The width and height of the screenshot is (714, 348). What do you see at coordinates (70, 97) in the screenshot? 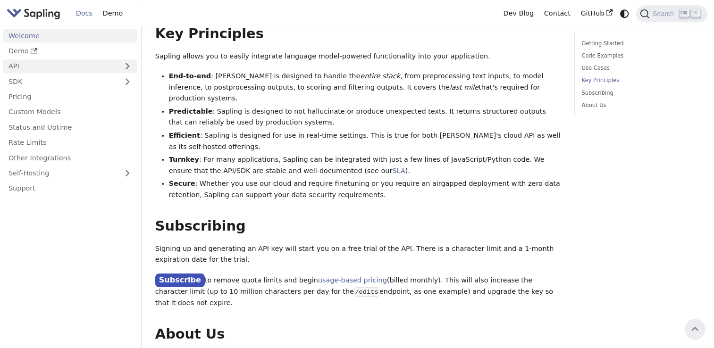
I see `a: Pricing` at bounding box center [70, 97].